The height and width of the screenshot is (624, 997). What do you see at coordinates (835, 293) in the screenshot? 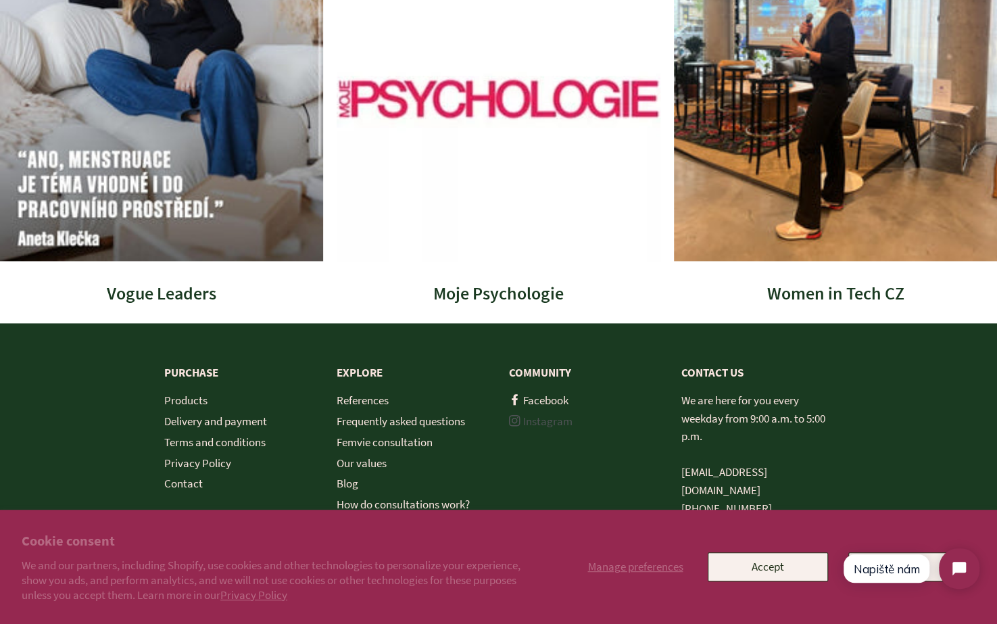
I see `h3: Women in Tech CZ` at bounding box center [835, 293].